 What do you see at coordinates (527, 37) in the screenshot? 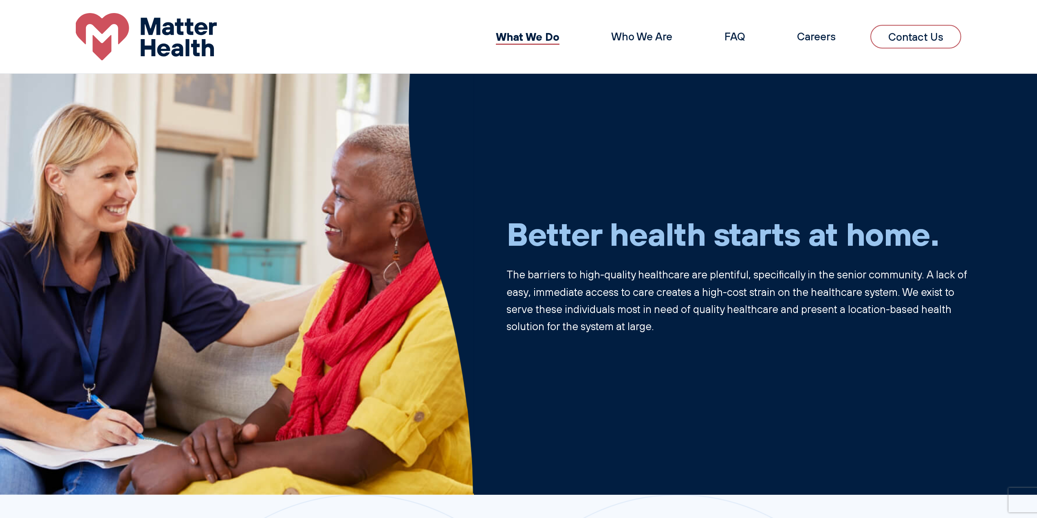
I see `a: What We Do` at bounding box center [527, 37].